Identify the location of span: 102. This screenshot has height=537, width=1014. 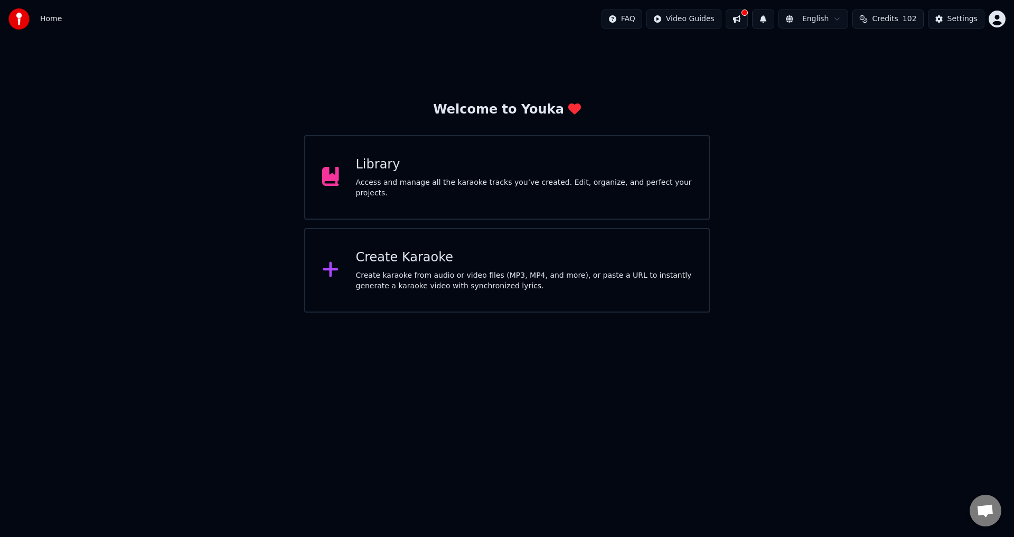
(909, 19).